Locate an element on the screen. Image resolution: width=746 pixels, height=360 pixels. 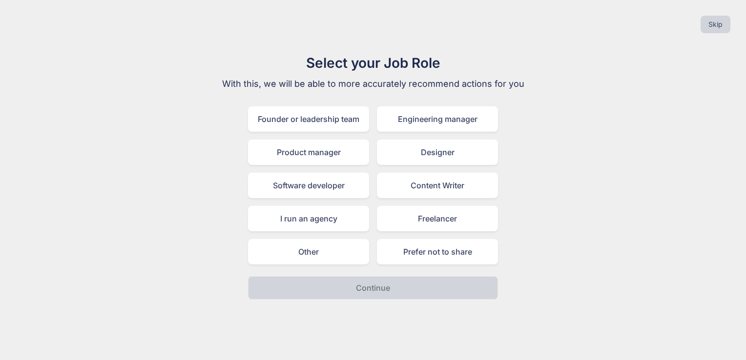
div: Designer is located at coordinates (437, 152).